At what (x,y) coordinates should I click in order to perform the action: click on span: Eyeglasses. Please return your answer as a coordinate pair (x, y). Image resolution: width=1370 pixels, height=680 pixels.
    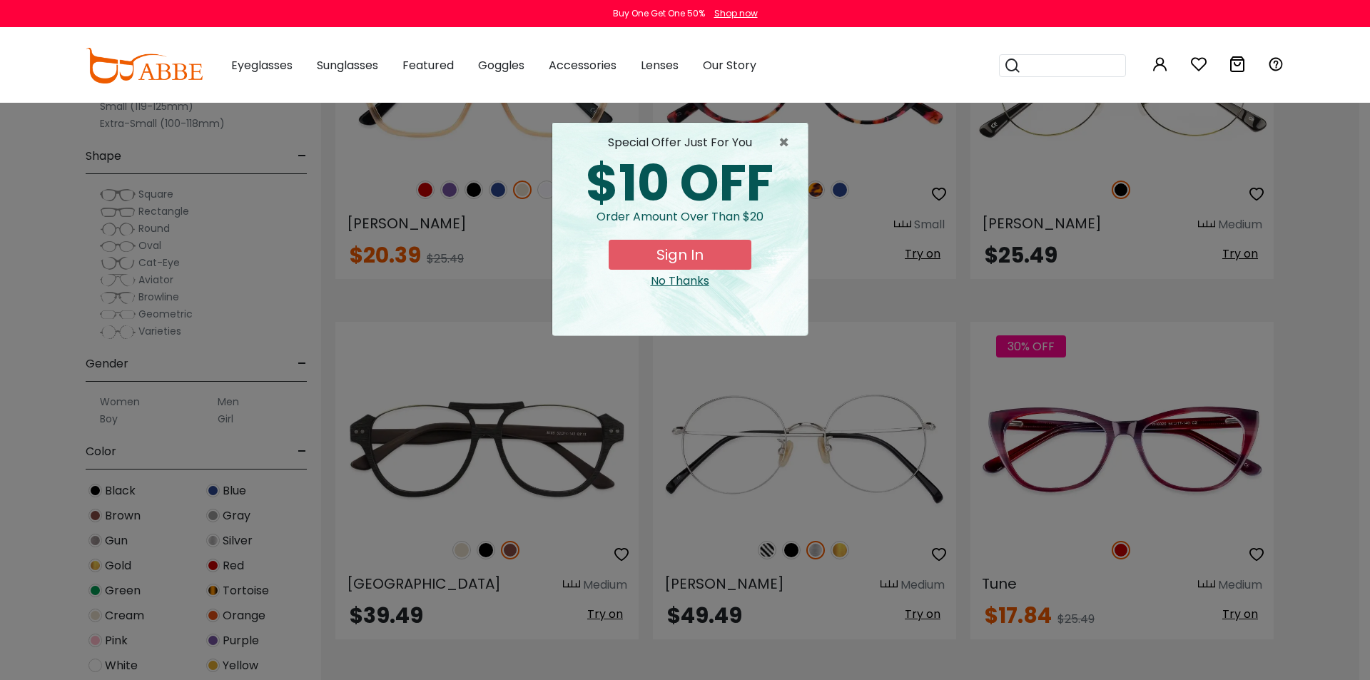
    Looking at the image, I should click on (262, 65).